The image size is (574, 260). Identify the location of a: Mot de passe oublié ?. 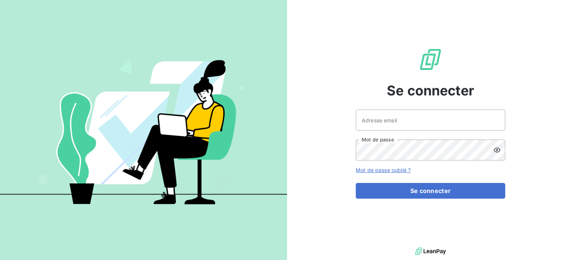
(383, 170).